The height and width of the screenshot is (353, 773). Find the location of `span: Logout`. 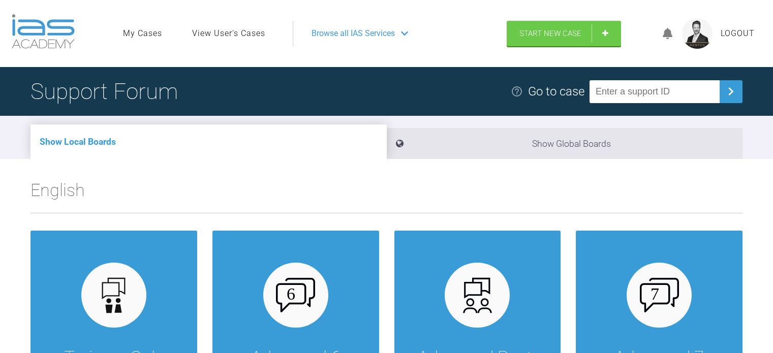

span: Logout is located at coordinates (737, 34).